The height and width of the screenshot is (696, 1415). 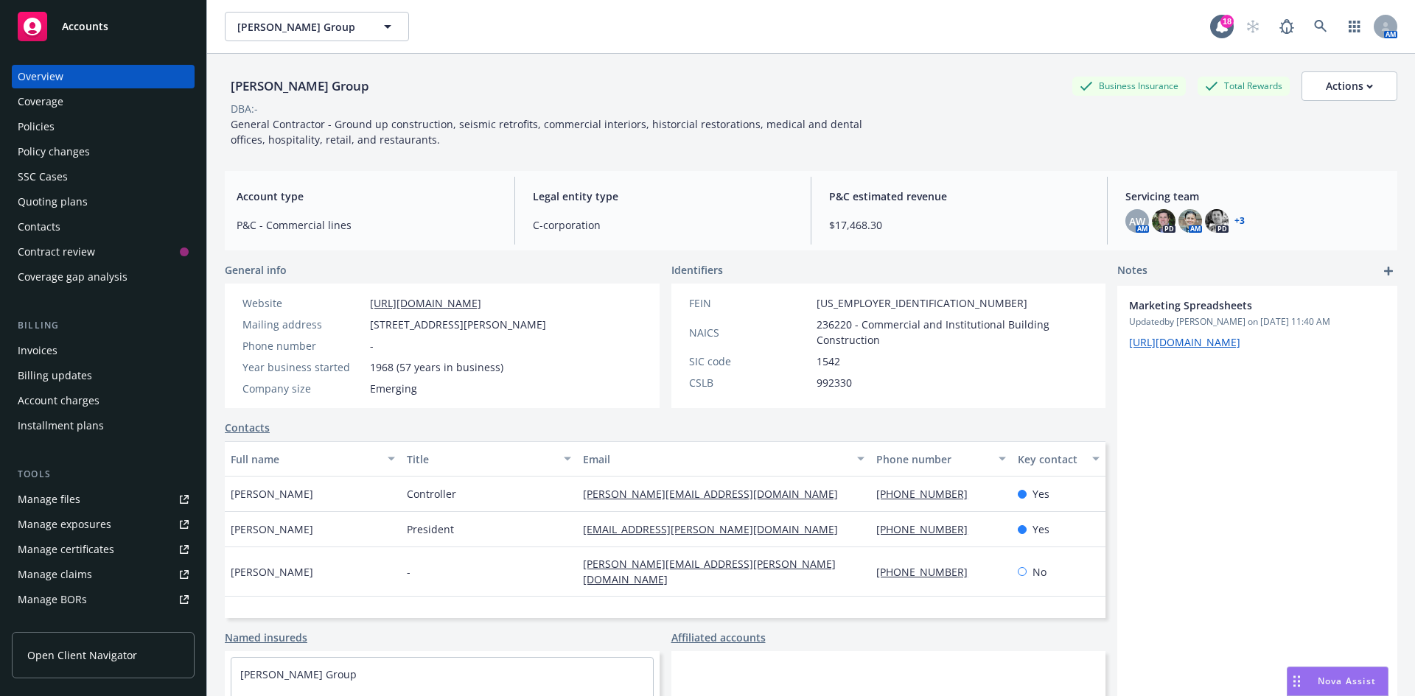 What do you see at coordinates (436, 367) in the screenshot?
I see `span: 1968 (57 years in business)` at bounding box center [436, 367].